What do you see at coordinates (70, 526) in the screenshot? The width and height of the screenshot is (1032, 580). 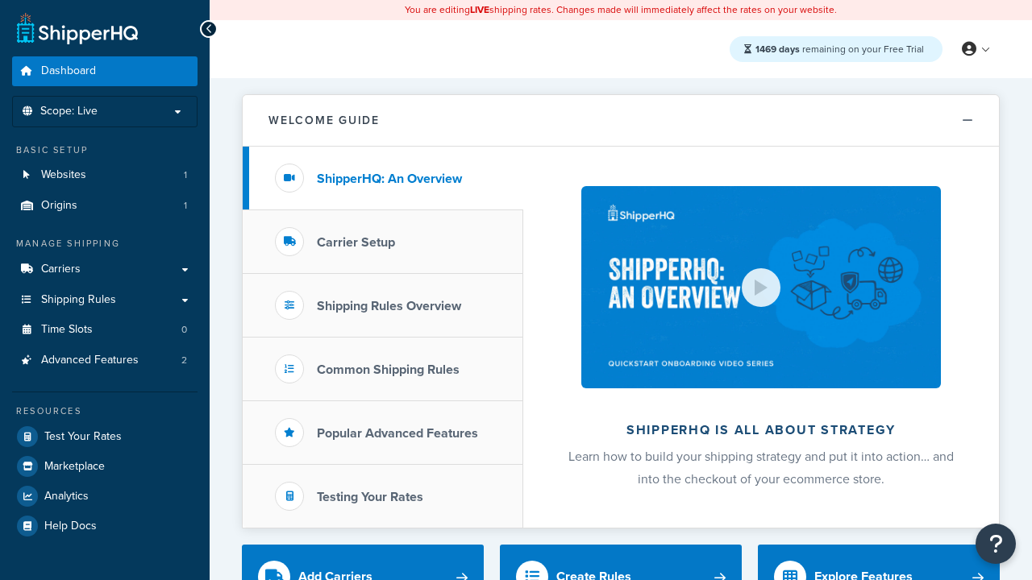 I see `span: Help Docs` at bounding box center [70, 526].